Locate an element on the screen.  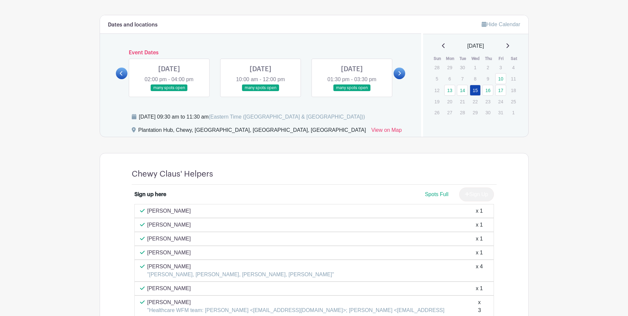
p: 11 is located at coordinates (513, 79).